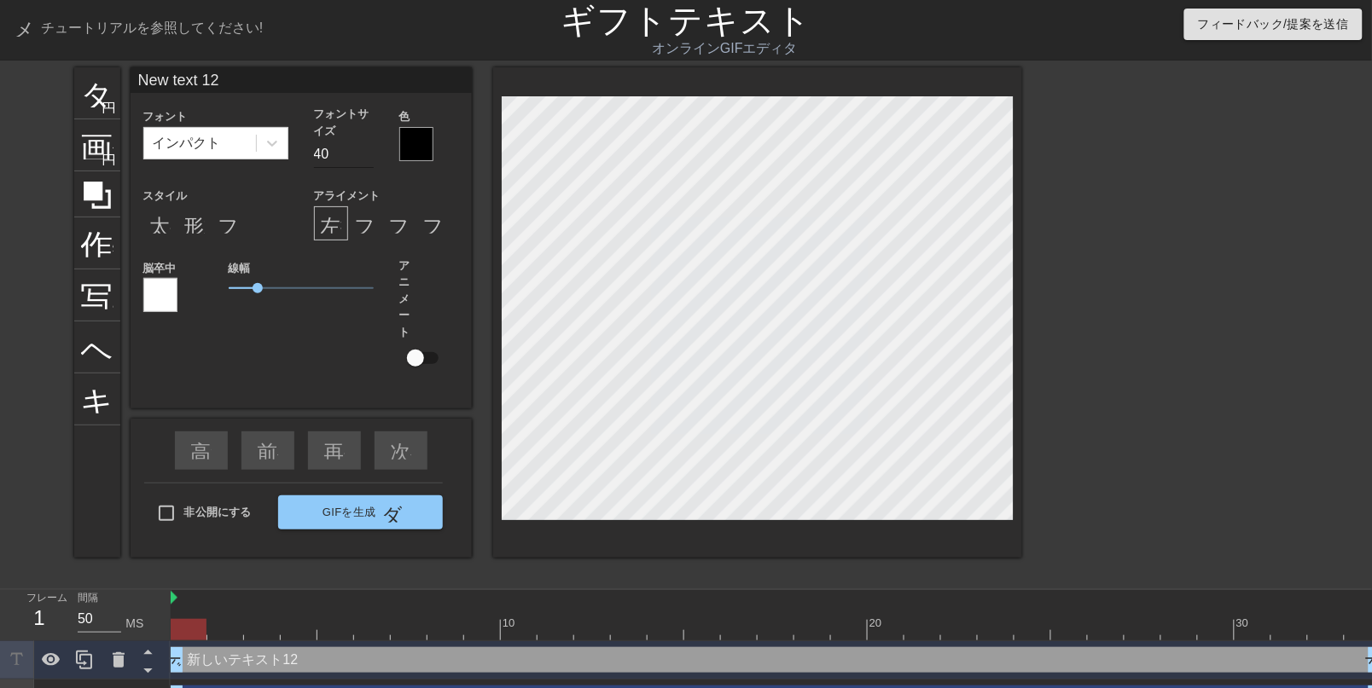 The width and height of the screenshot is (1372, 688). I want to click on font: 太字形式, so click(191, 223).